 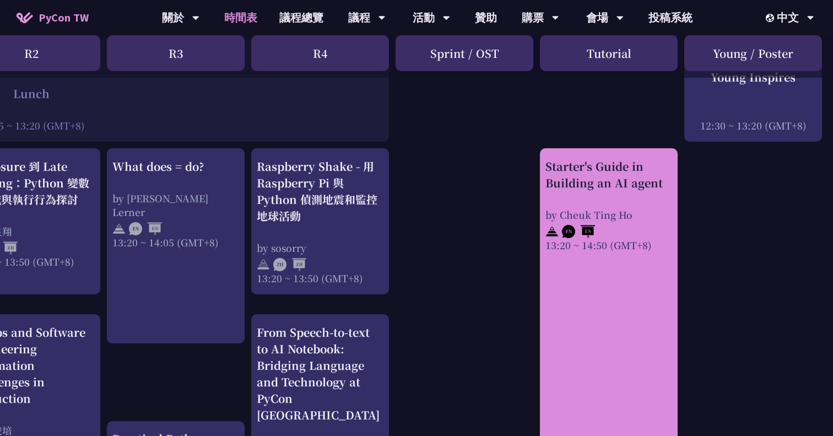 I want to click on div: by Cheuk Ting Ho, so click(x=609, y=214).